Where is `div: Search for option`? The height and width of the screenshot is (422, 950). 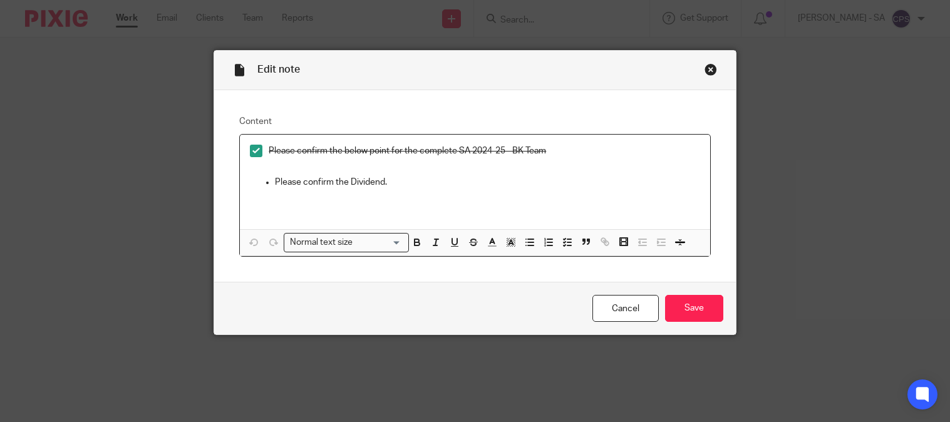 div: Search for option is located at coordinates (346, 242).